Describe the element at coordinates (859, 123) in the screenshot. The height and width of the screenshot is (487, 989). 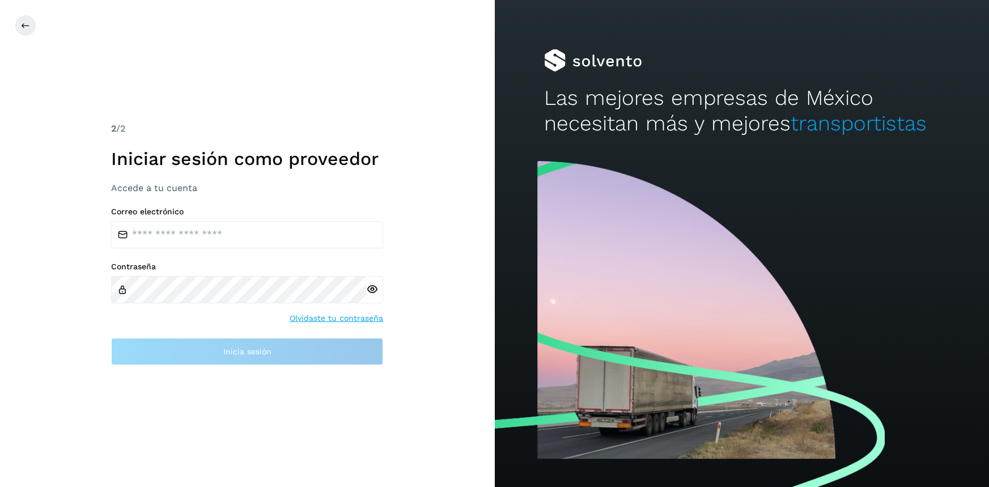
I see `span: transportistas` at that location.